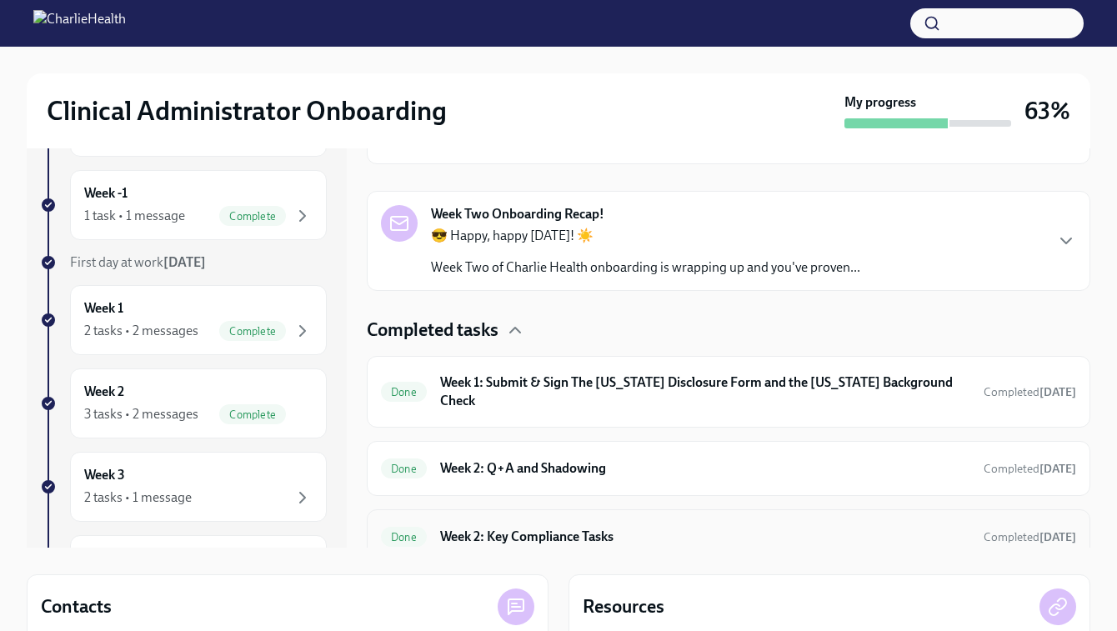 The height and width of the screenshot is (631, 1117). What do you see at coordinates (79, 23) in the screenshot?
I see `img: CharlieHealth` at bounding box center [79, 23].